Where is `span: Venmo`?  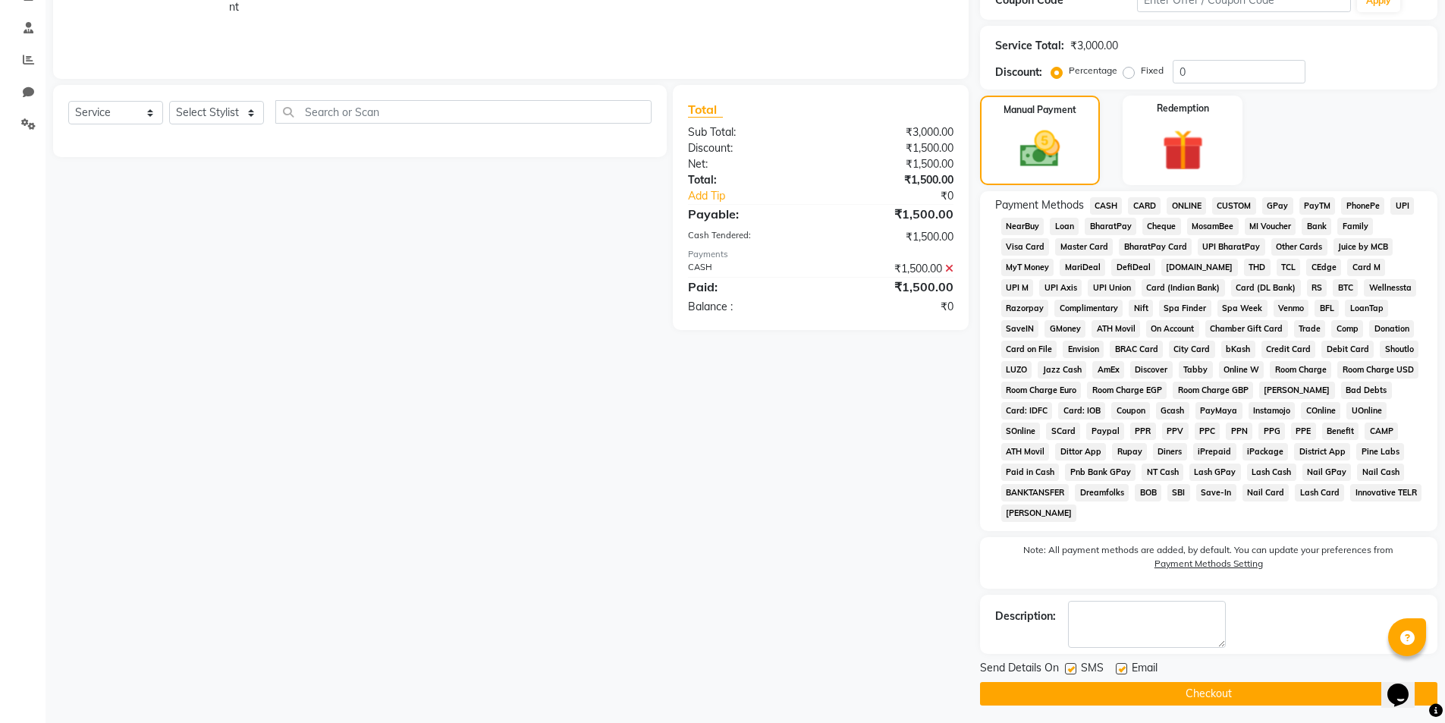
span: Venmo is located at coordinates (1291, 308).